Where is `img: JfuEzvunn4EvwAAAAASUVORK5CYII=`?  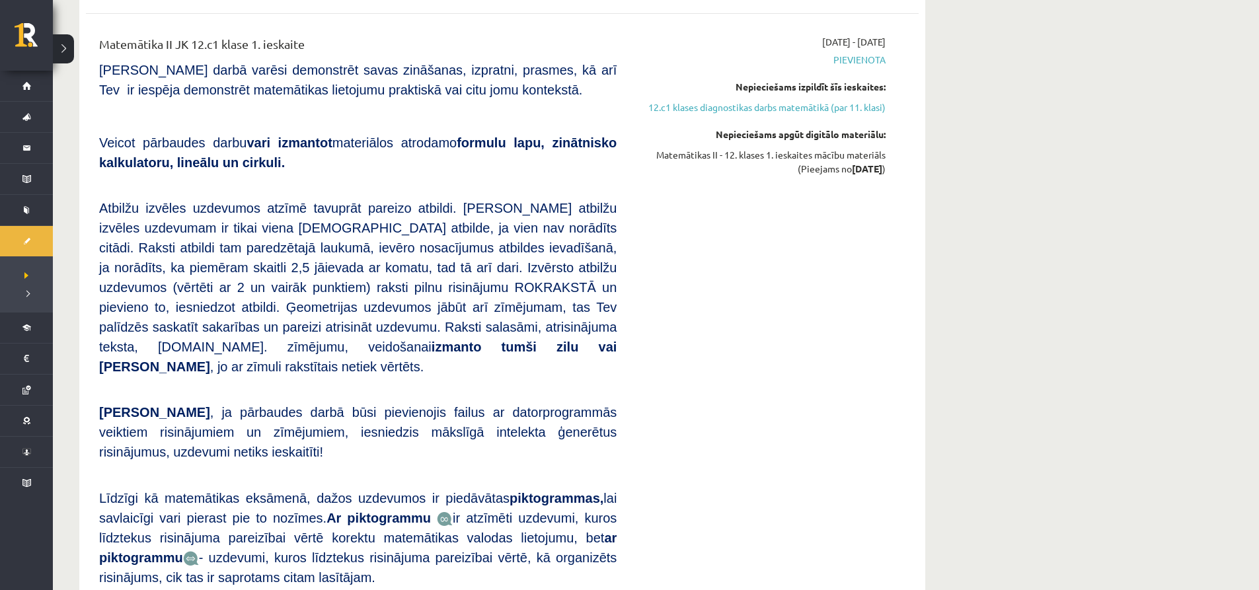 img: JfuEzvunn4EvwAAAAASUVORK5CYII= is located at coordinates (445, 519).